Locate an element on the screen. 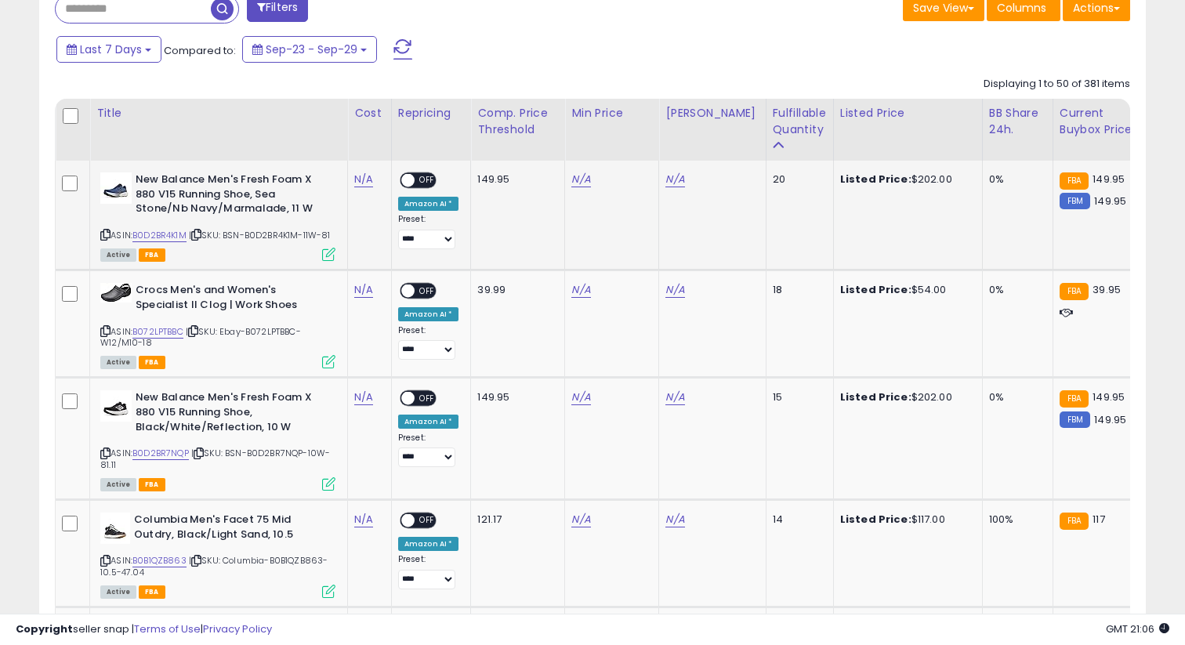 Image resolution: width=1185 pixels, height=645 pixels. div: 14 is located at coordinates (797, 519).